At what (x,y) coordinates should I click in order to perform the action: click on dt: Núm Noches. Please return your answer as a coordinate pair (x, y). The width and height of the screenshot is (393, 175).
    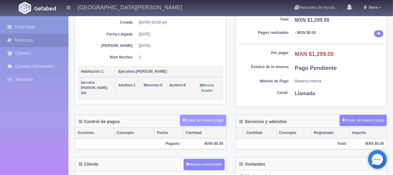
    Looking at the image, I should click on (108, 57).